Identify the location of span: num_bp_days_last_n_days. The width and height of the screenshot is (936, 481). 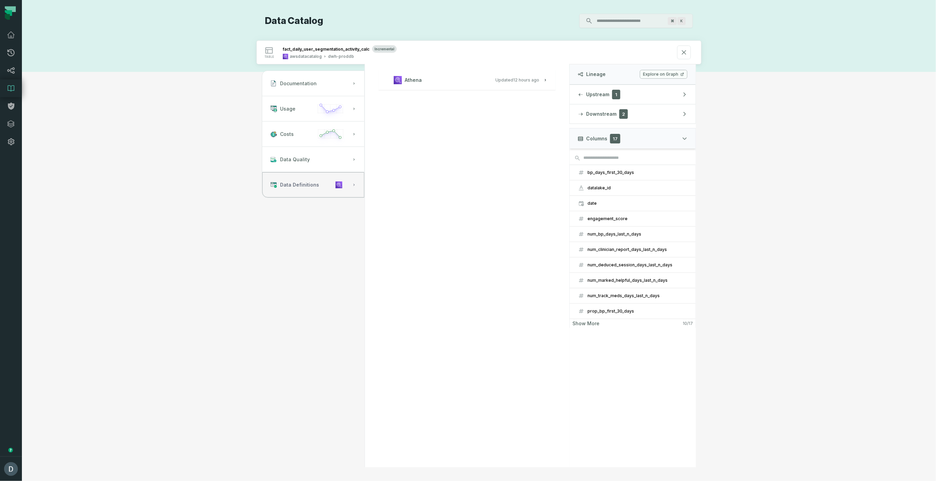
(637, 234).